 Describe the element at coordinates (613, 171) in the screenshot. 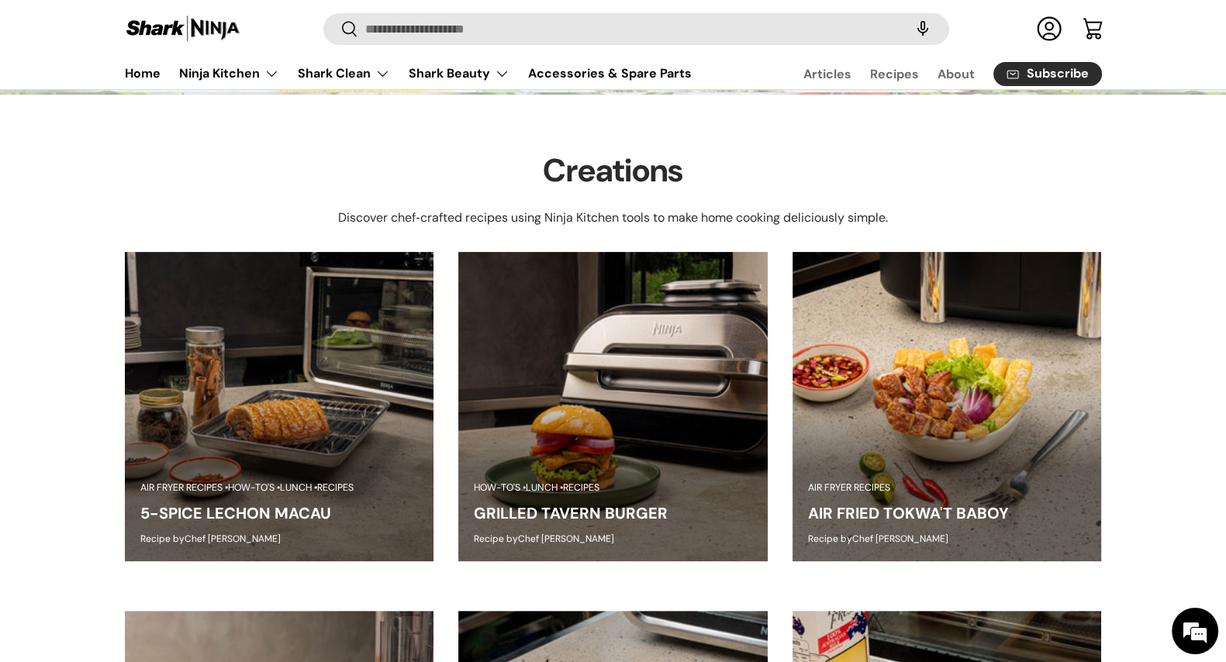

I see `h2: Creations` at that location.